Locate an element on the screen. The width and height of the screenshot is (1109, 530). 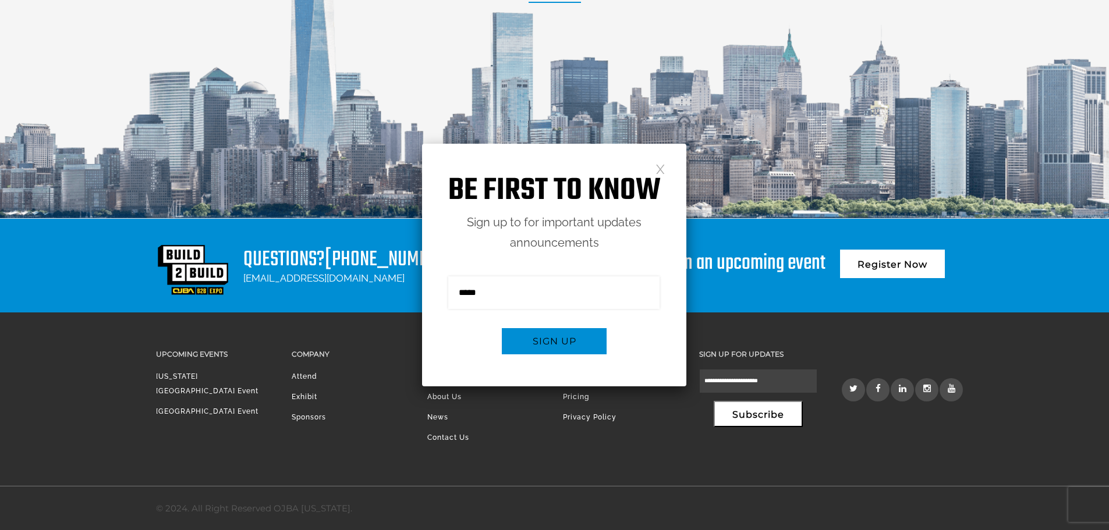
div: Join an upcoming event is located at coordinates (744, 259).